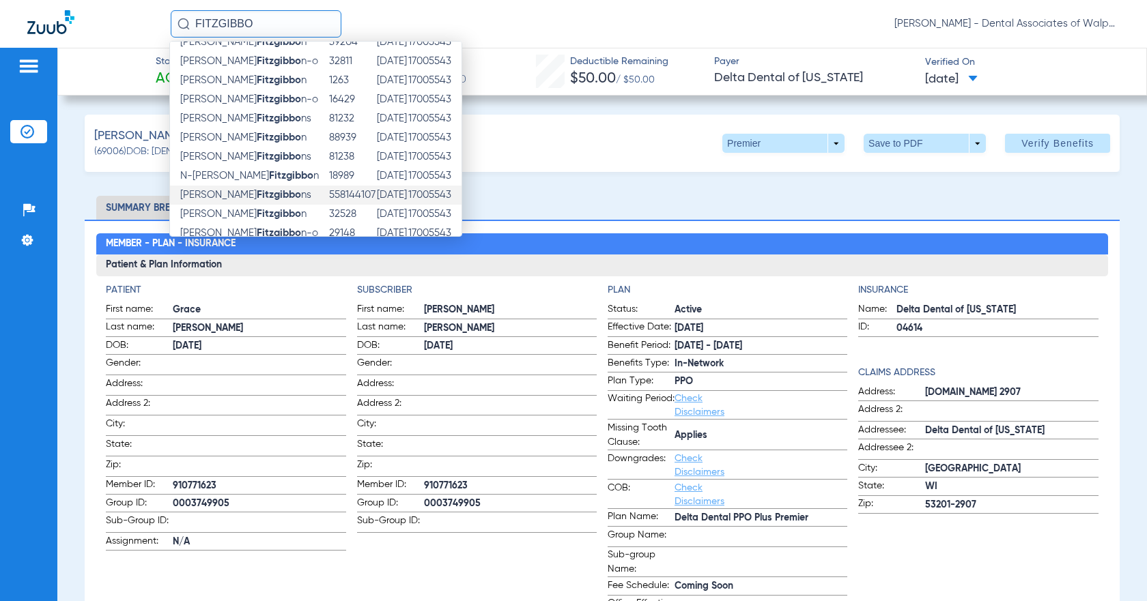 Image resolution: width=1147 pixels, height=601 pixels. Describe the element at coordinates (641, 563) in the screenshot. I see `span: Sub-group Name:` at that location.